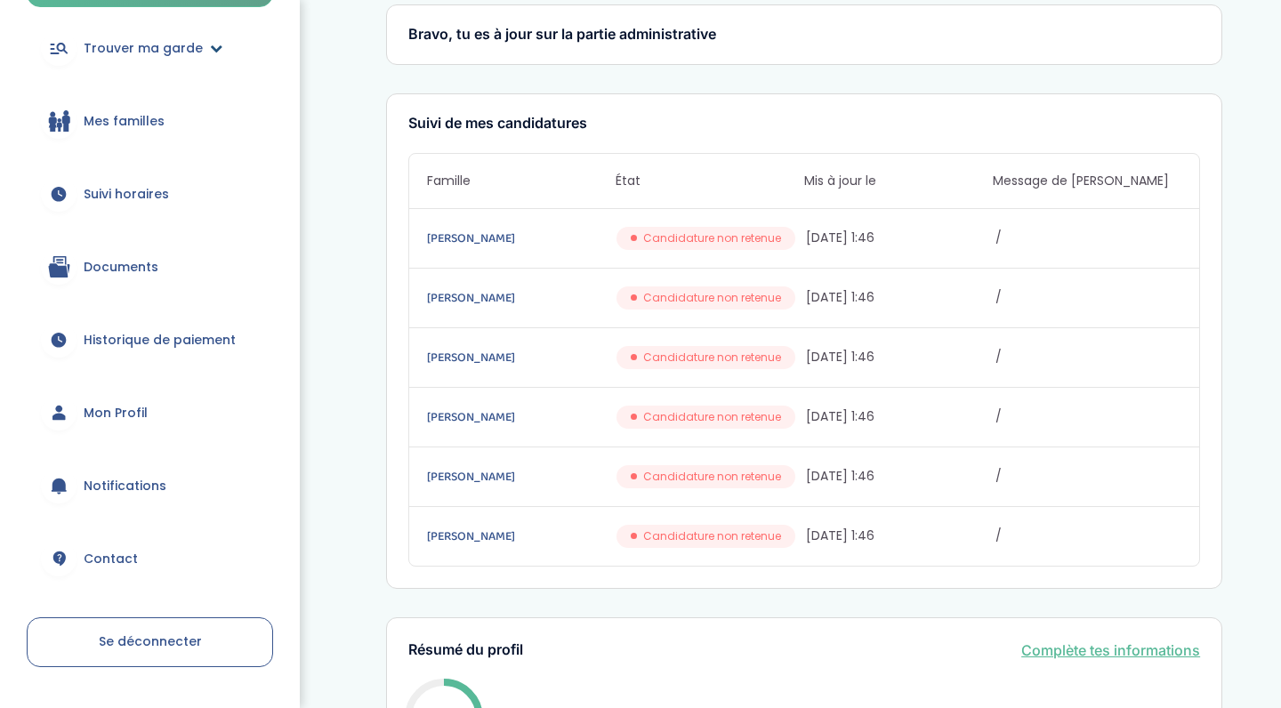  I want to click on h3: Bravo, tu es à jour sur la partie administrative, so click(804, 35).